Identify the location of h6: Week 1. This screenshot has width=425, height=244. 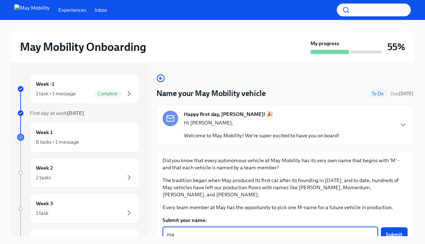
(44, 132).